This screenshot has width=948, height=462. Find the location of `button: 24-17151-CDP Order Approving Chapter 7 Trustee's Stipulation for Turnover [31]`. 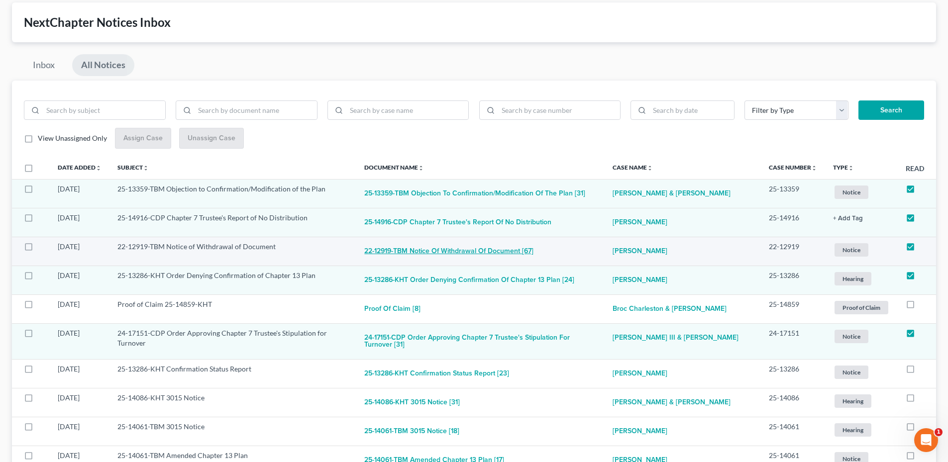

button: 24-17151-CDP Order Approving Chapter 7 Trustee's Stipulation for Turnover [31] is located at coordinates (480, 342).